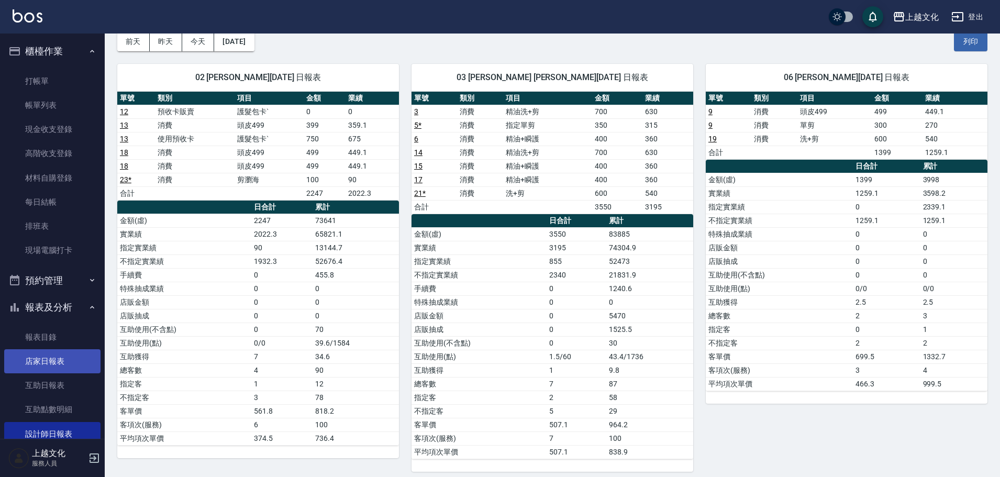  I want to click on td: 客項次(服務), so click(184, 424).